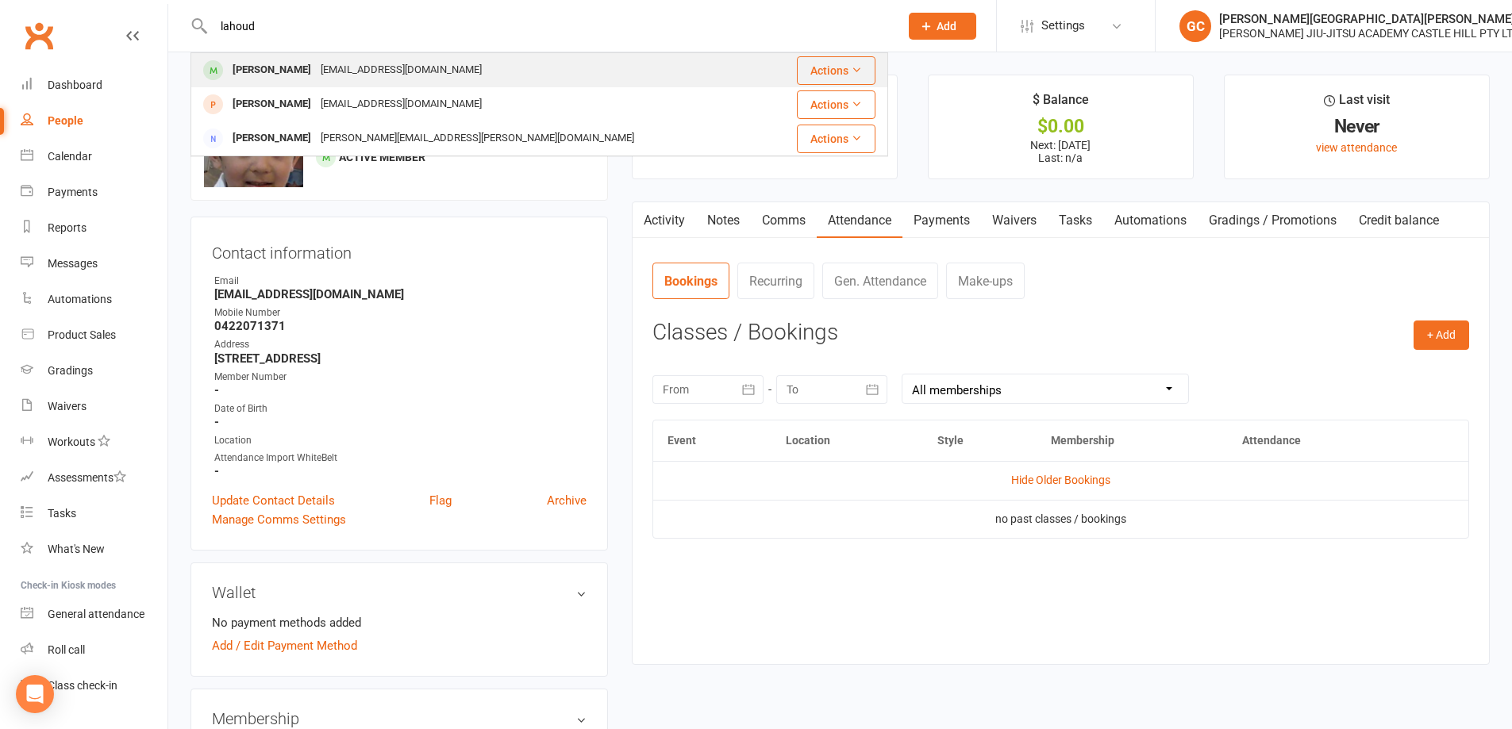  Describe the element at coordinates (67, 406) in the screenshot. I see `div: Waivers` at that location.